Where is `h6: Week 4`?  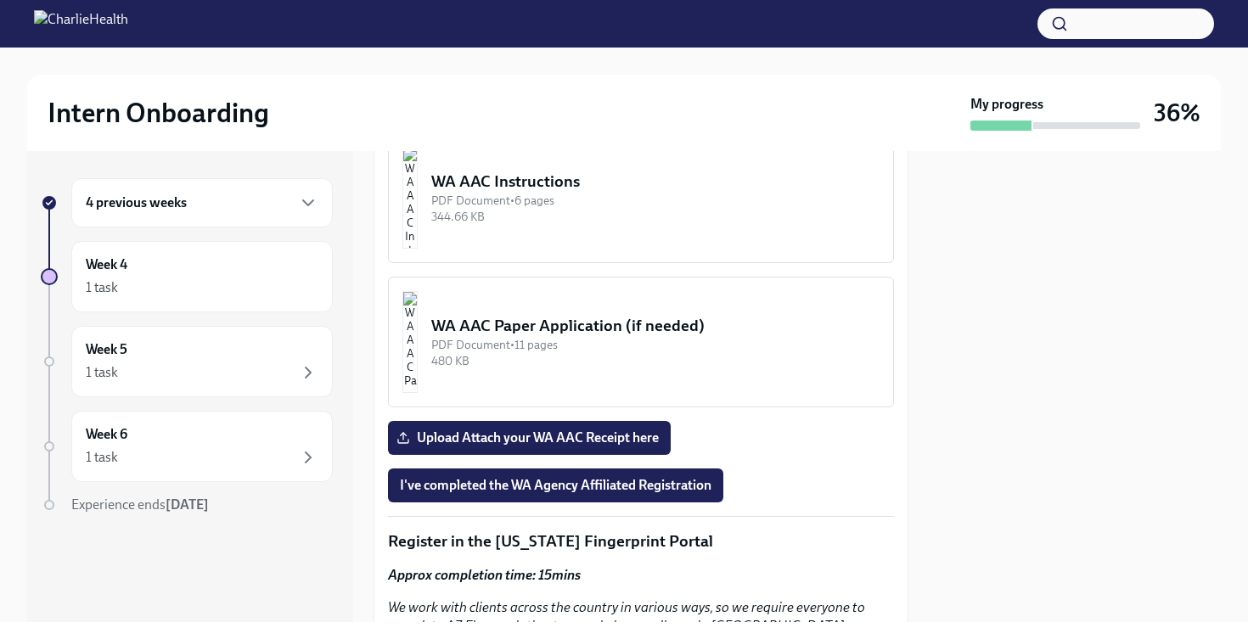
h6: Week 4 is located at coordinates (106, 265).